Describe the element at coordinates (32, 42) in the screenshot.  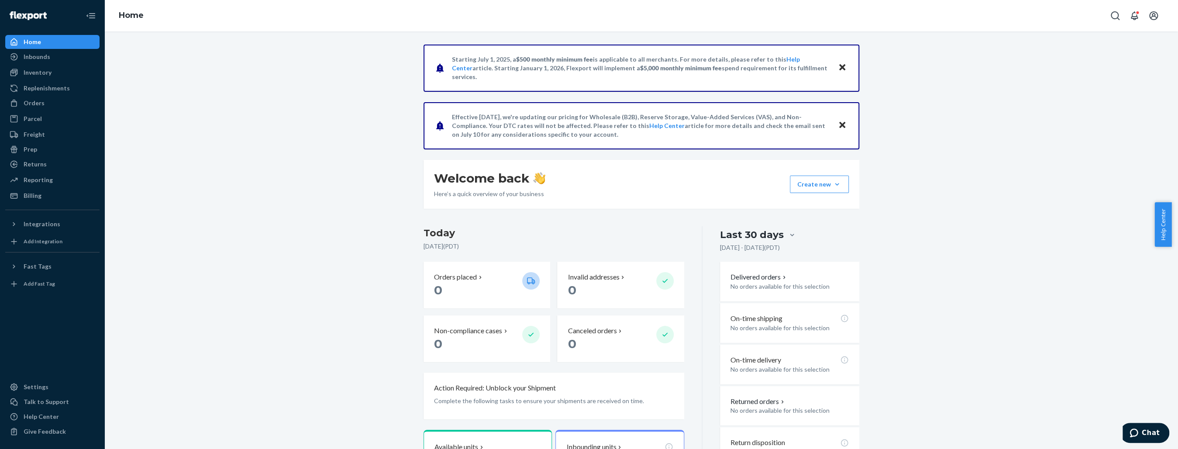
I see `div: Home` at that location.